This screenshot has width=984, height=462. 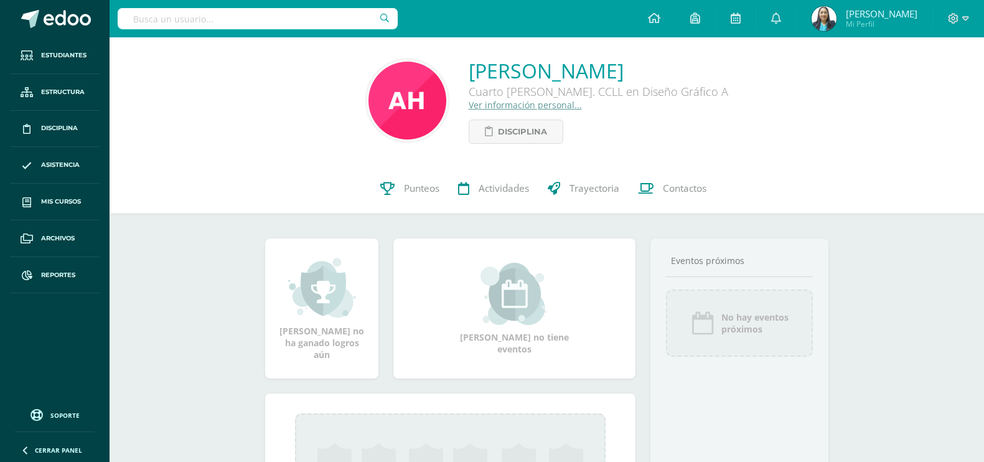 I want to click on span: Reportes, so click(x=58, y=275).